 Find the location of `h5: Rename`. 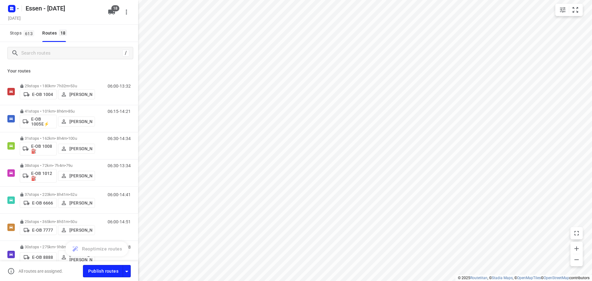

h5: Rename is located at coordinates (63, 8).